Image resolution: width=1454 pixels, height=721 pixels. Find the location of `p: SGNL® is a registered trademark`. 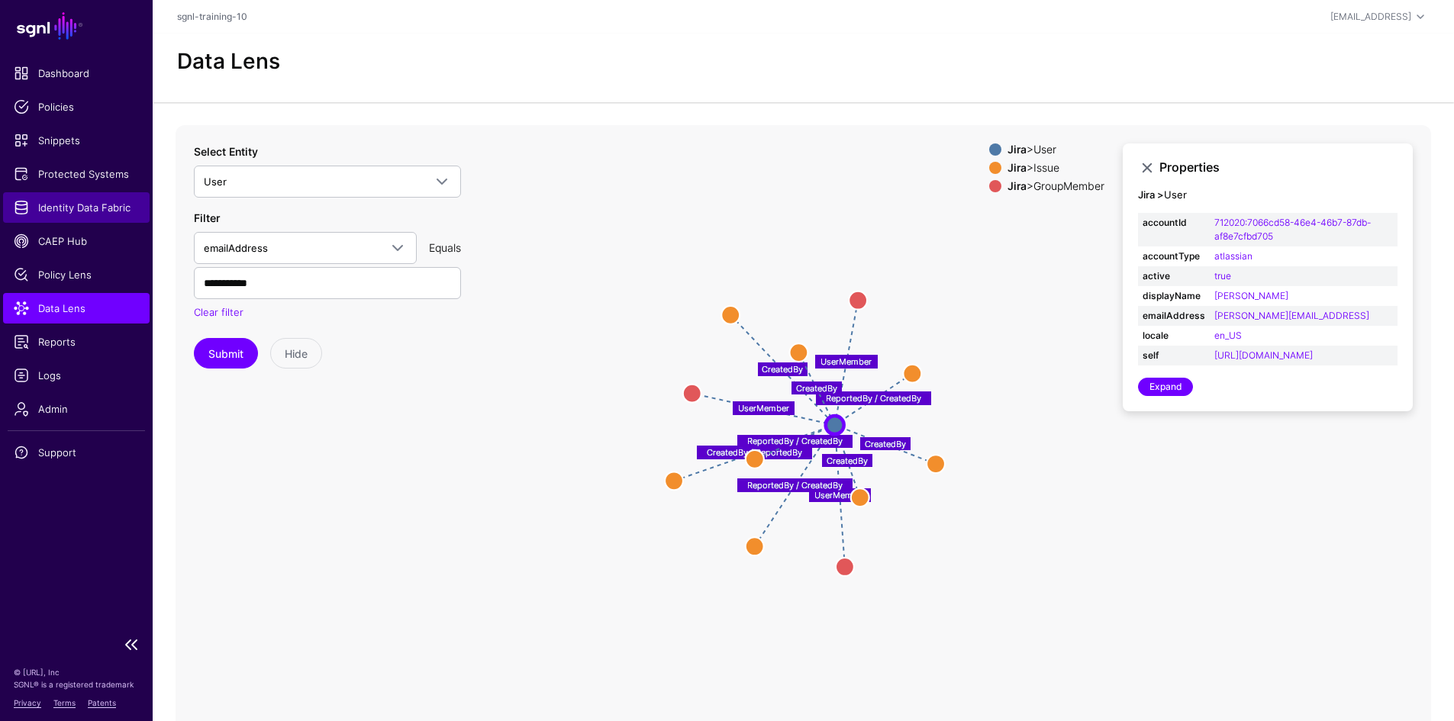

p: SGNL® is a registered trademark is located at coordinates (76, 685).